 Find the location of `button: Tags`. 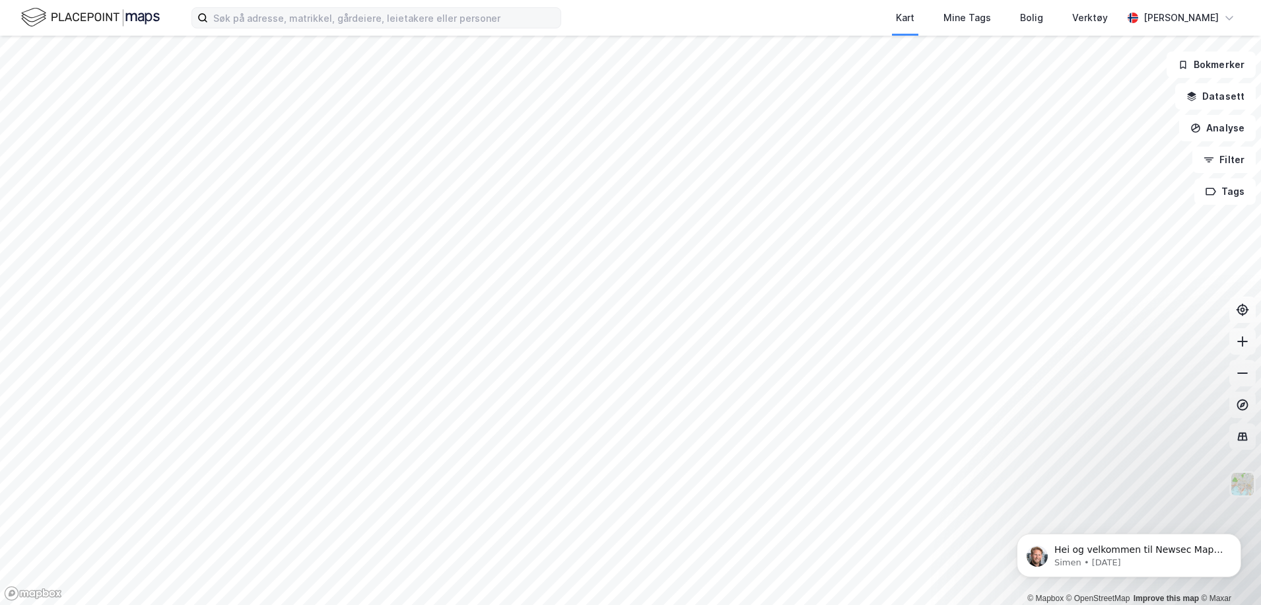

button: Tags is located at coordinates (1225, 192).